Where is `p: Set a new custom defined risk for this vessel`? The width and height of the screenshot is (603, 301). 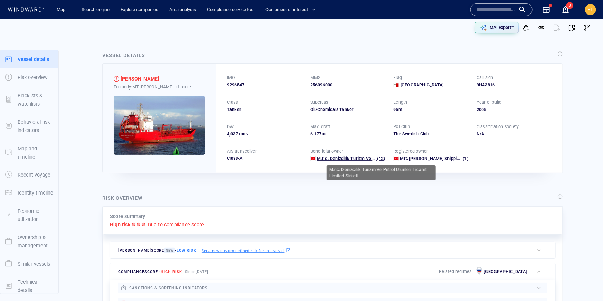 p: Set a new custom defined risk for this vessel is located at coordinates (243, 250).